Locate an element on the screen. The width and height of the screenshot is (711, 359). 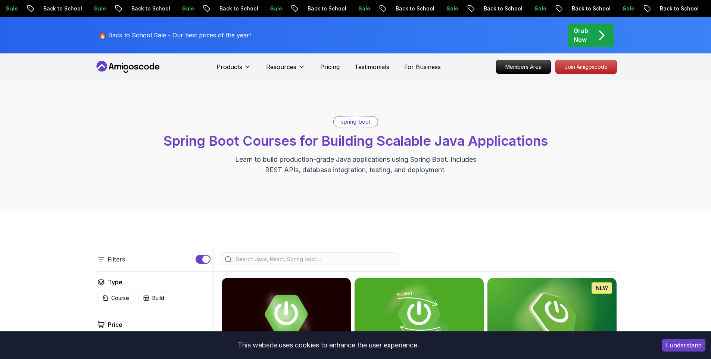
h2: Type is located at coordinates (115, 282).